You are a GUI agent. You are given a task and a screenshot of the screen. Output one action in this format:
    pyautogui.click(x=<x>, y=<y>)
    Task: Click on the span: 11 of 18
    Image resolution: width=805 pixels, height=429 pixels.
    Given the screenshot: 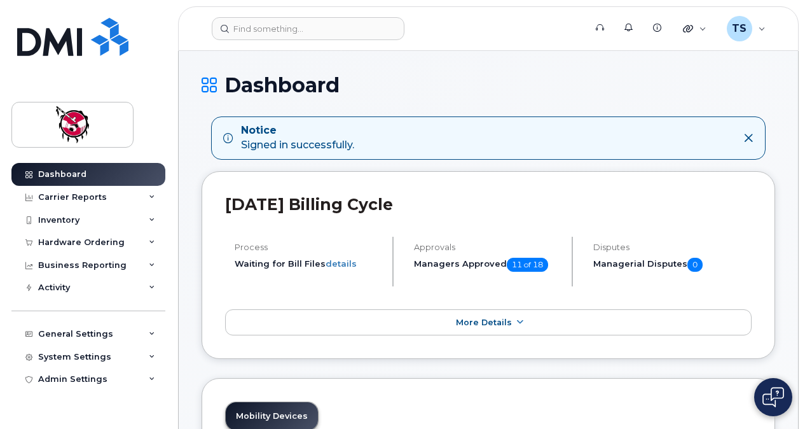 What is the action you would take?
    pyautogui.click(x=527, y=265)
    